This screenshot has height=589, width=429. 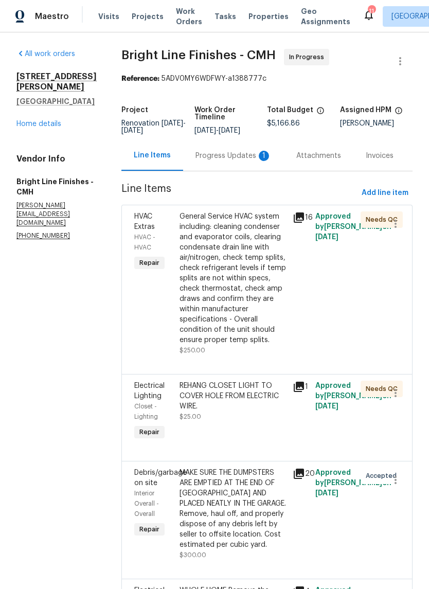 I want to click on span: Closet - Lighting, so click(x=146, y=411).